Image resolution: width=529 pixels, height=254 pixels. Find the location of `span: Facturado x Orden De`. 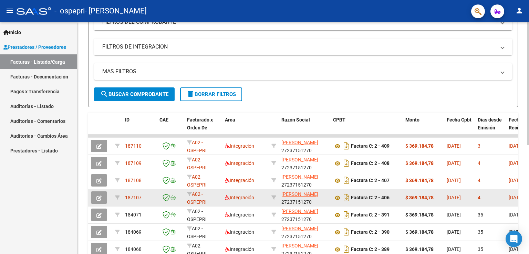

span: Facturado x Orden De is located at coordinates (200, 124).